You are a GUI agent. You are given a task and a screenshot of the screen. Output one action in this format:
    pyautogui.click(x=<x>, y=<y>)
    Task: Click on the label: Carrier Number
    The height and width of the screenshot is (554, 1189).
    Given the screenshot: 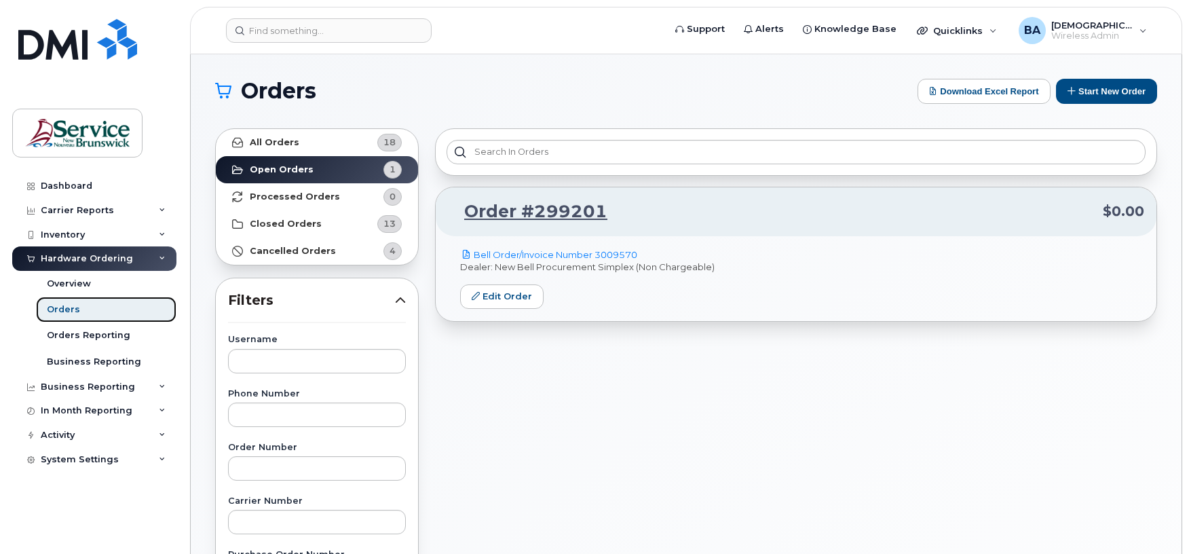 What is the action you would take?
    pyautogui.click(x=317, y=501)
    